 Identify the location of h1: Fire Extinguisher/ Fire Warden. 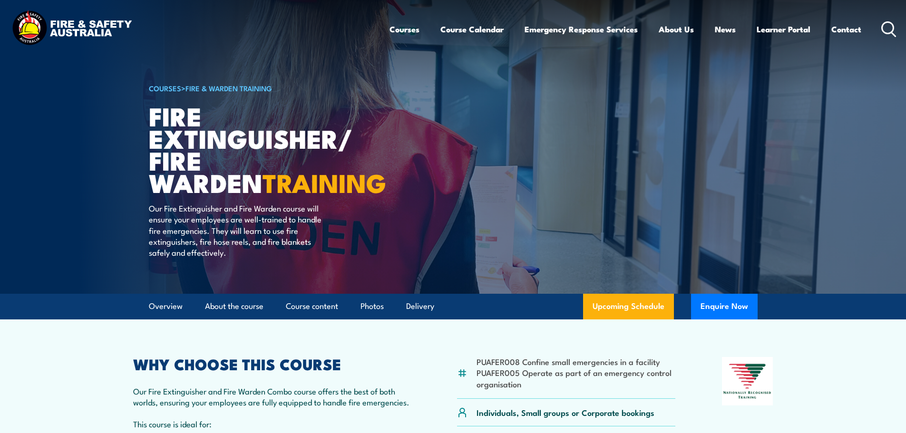
(266, 149).